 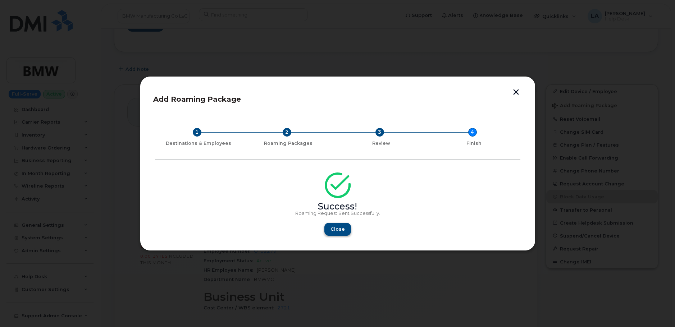 What do you see at coordinates (338, 207) in the screenshot?
I see `div: Success!` at bounding box center [338, 207].